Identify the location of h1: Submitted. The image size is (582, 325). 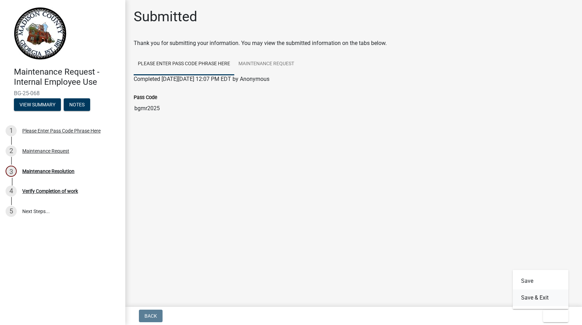
(165, 17).